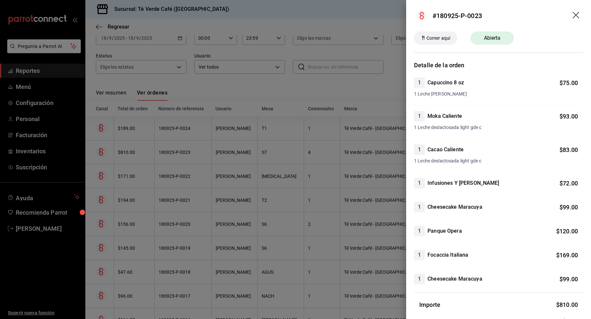  I want to click on h4: Cacao Caliente, so click(446, 150).